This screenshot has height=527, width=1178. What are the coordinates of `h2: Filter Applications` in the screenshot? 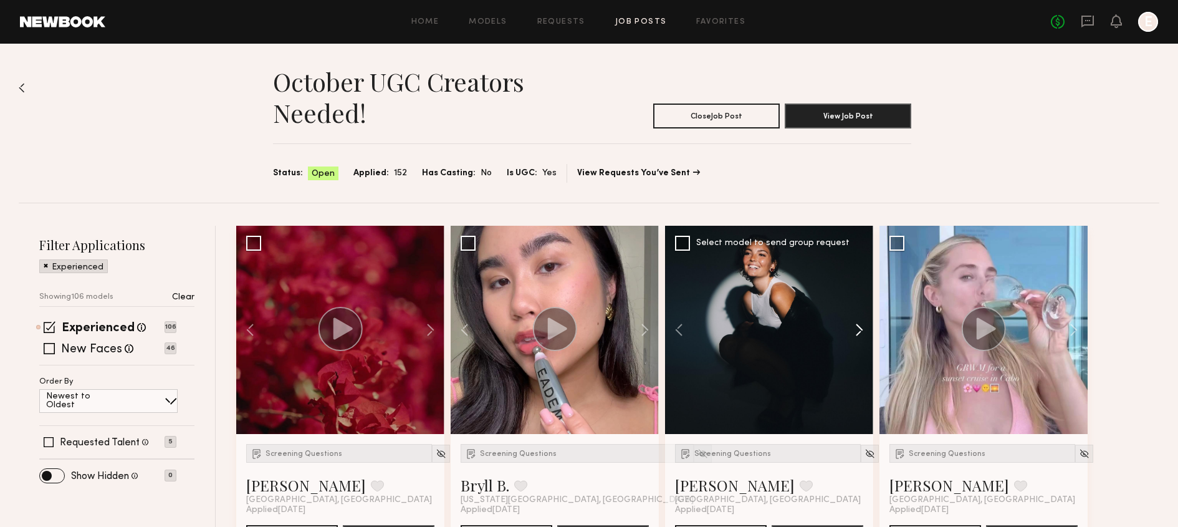 It's located at (117, 244).